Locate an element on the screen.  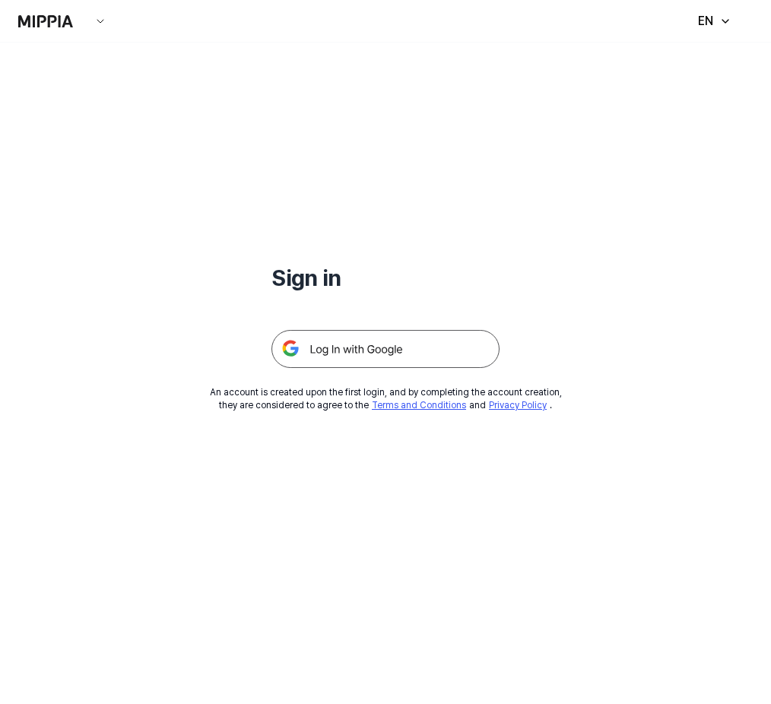
a: Privacy Policy is located at coordinates (518, 405).